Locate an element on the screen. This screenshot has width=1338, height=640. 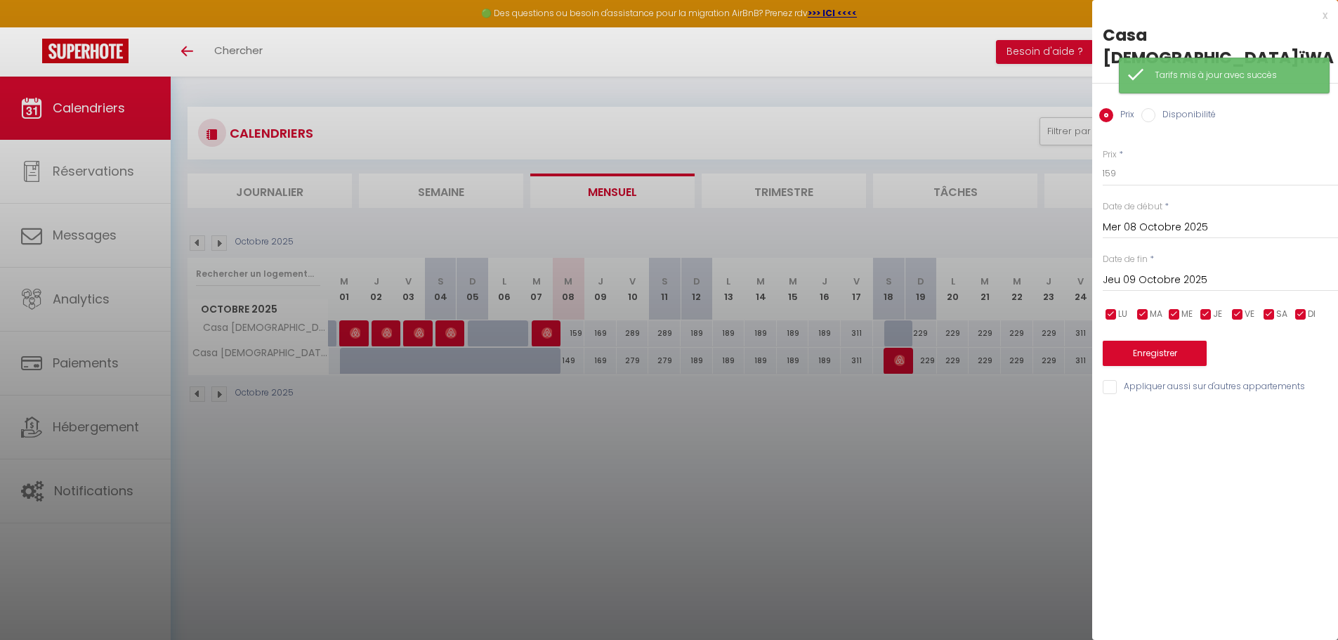
label: Disponibilité is located at coordinates (1186, 116).